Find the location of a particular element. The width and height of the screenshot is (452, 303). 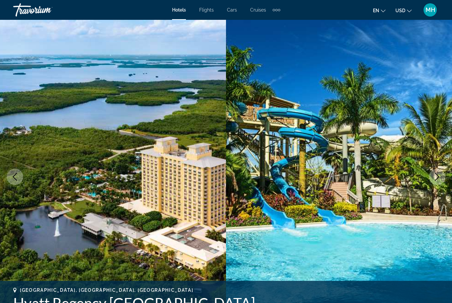

a: Flights is located at coordinates (206, 10).